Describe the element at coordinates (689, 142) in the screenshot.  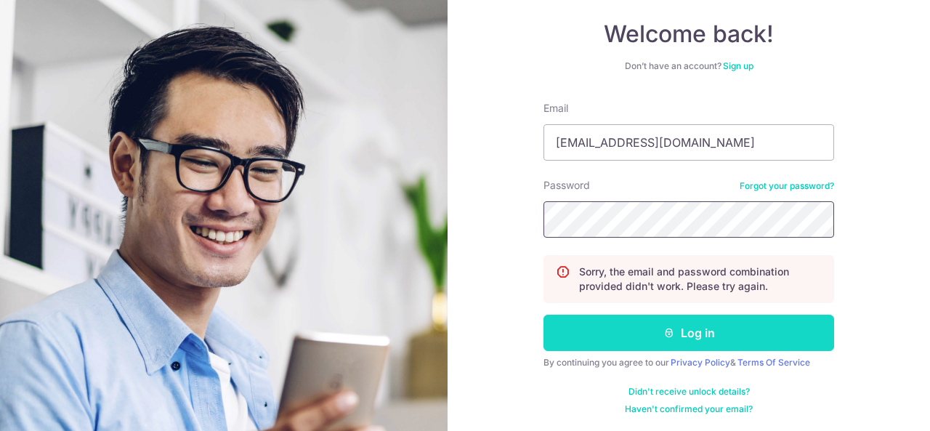
I see `input: Enter your Email` at that location.